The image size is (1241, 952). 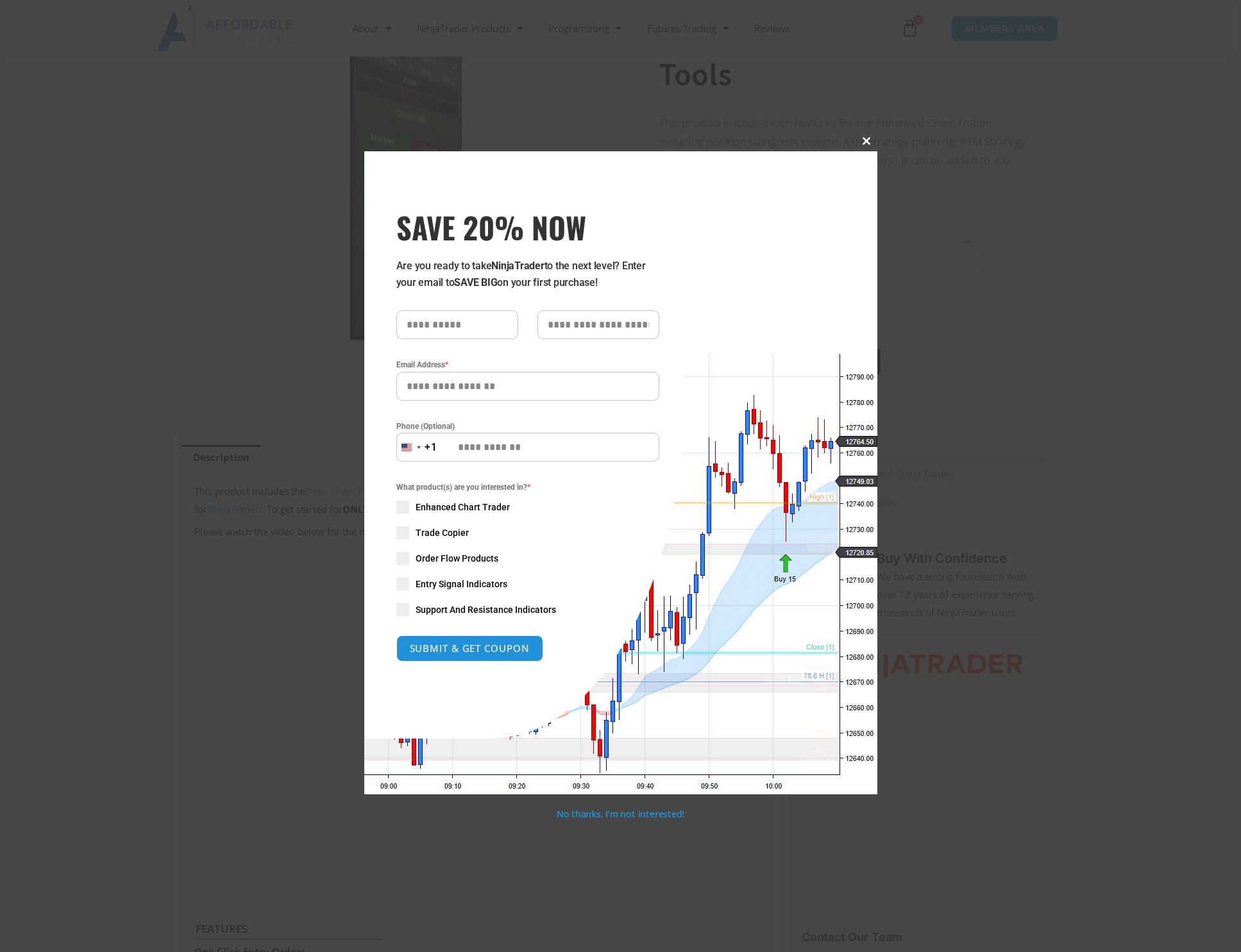 What do you see at coordinates (517, 266) in the screenshot?
I see `strong: NinjaTrader` at bounding box center [517, 266].